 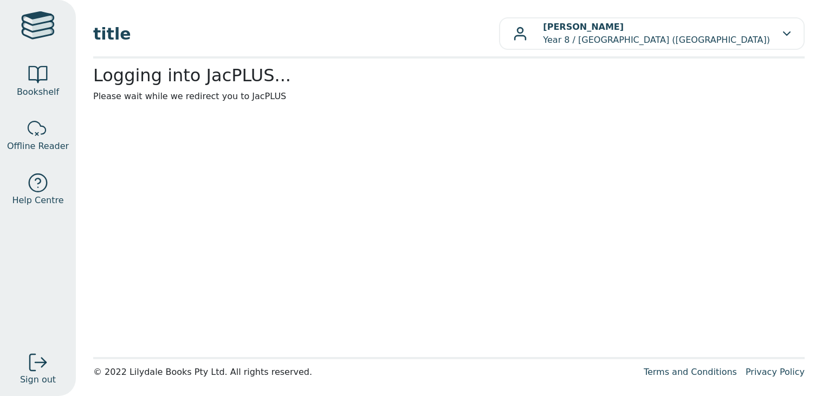 What do you see at coordinates (775, 372) in the screenshot?
I see `a: Privacy Policy` at bounding box center [775, 372].